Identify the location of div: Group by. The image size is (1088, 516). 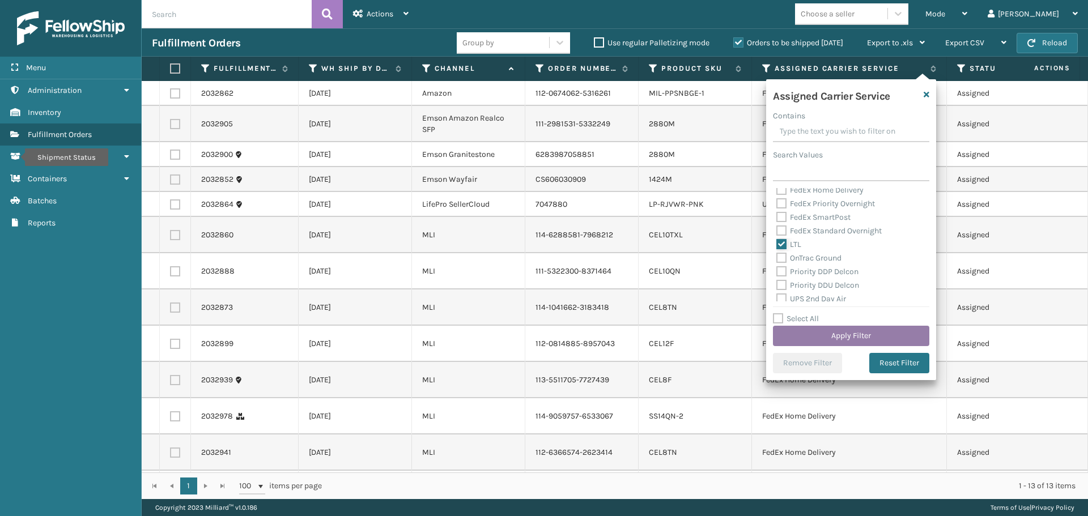
(478, 42).